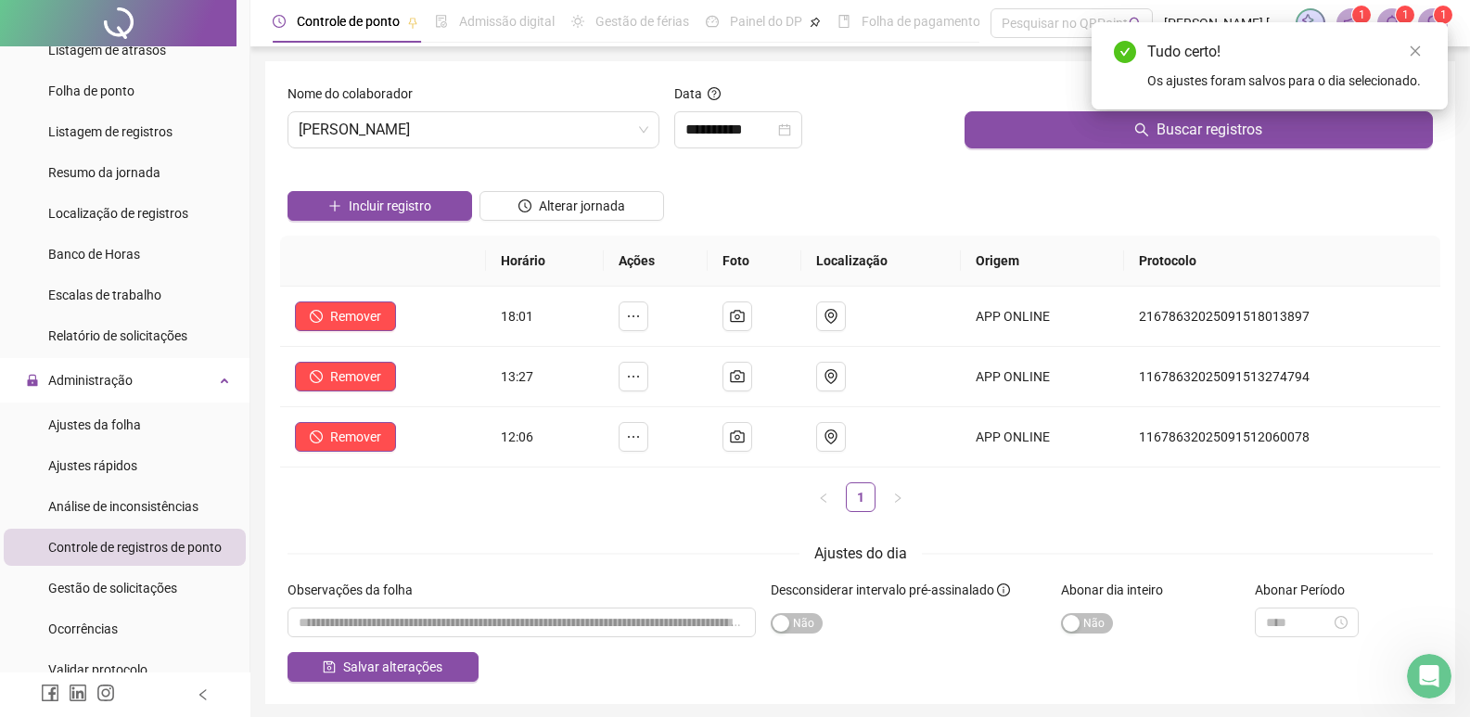  What do you see at coordinates (345, 377) in the screenshot?
I see `button: Remover` at bounding box center [345, 377].